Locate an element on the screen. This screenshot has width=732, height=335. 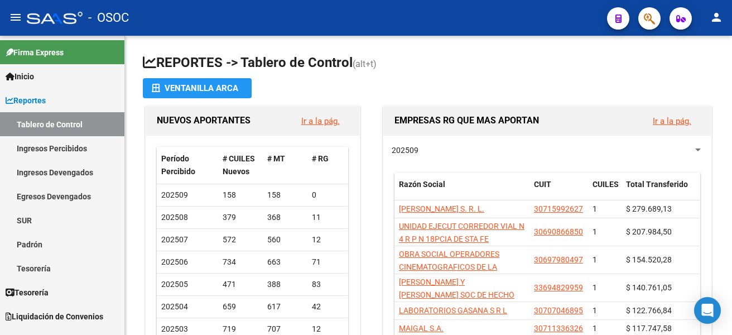
div: Open Intercom Messenger is located at coordinates (708, 310).